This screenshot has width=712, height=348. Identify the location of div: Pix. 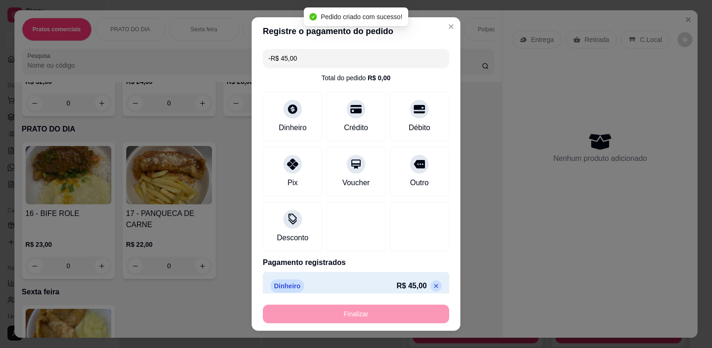
(293, 183).